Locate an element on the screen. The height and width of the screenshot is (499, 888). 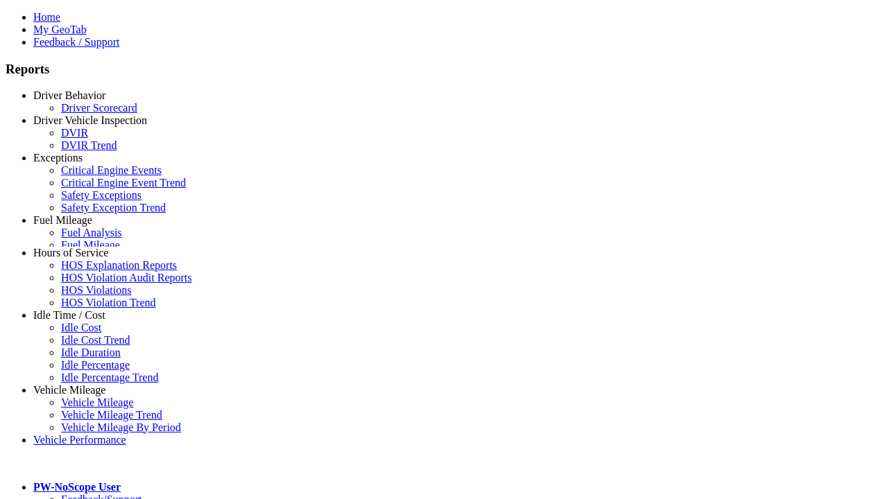
a: HOS Violation Audit Reports is located at coordinates (126, 277).